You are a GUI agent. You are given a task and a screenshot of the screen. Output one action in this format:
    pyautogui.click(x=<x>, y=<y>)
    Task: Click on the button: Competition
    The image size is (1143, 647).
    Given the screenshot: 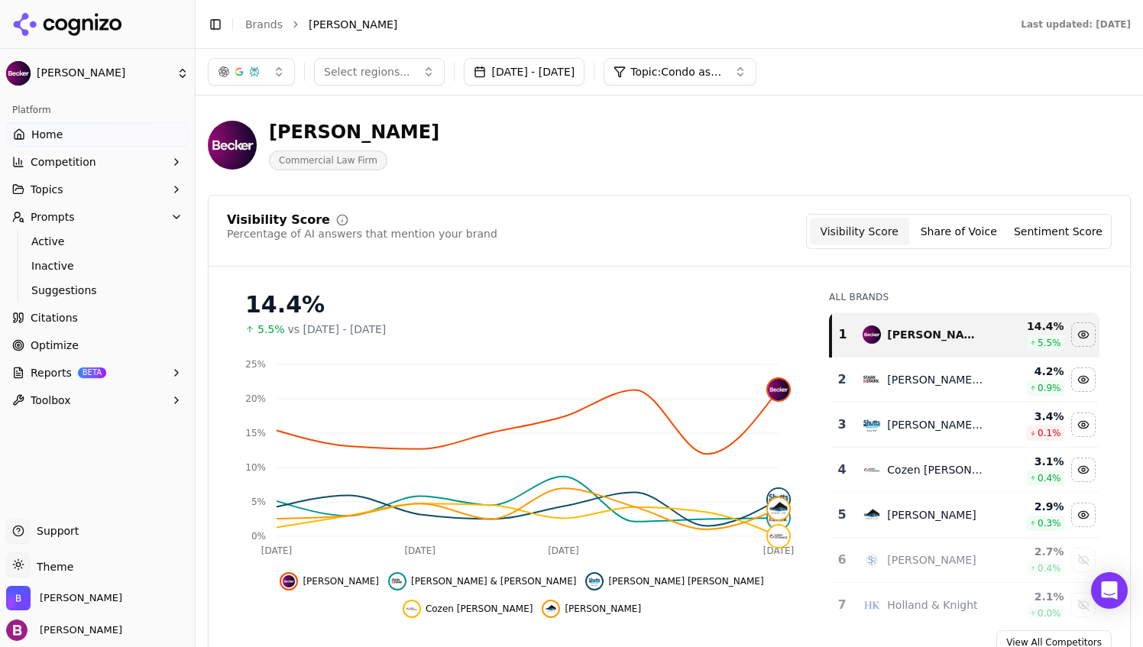 What is the action you would take?
    pyautogui.click(x=97, y=162)
    